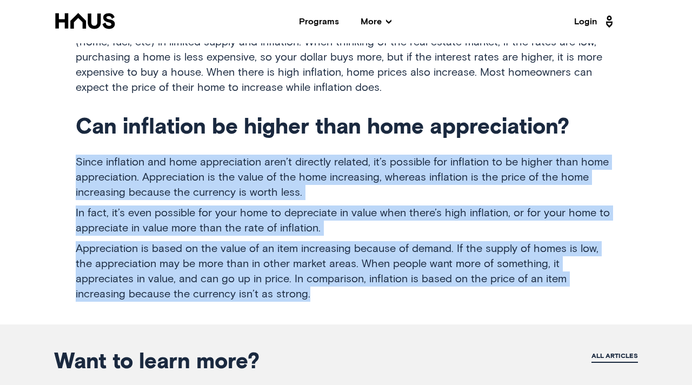 This screenshot has height=385, width=692. Describe the element at coordinates (37, 18) in the screenshot. I see `a: Back to Top` at that location.